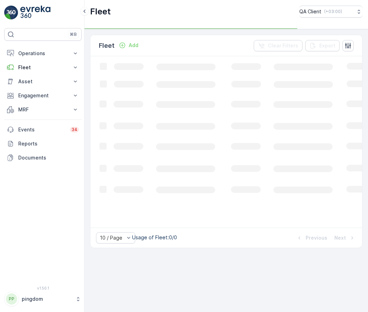 The height and width of the screenshot is (312, 368). I want to click on p: pingdom, so click(47, 299).